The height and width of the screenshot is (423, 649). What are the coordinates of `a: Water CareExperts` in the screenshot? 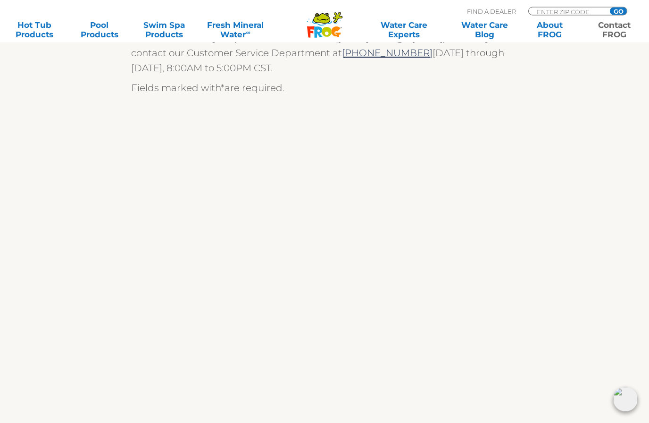 It's located at (404, 30).